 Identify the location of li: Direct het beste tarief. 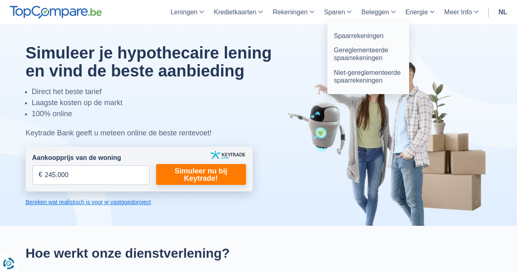
(162, 92).